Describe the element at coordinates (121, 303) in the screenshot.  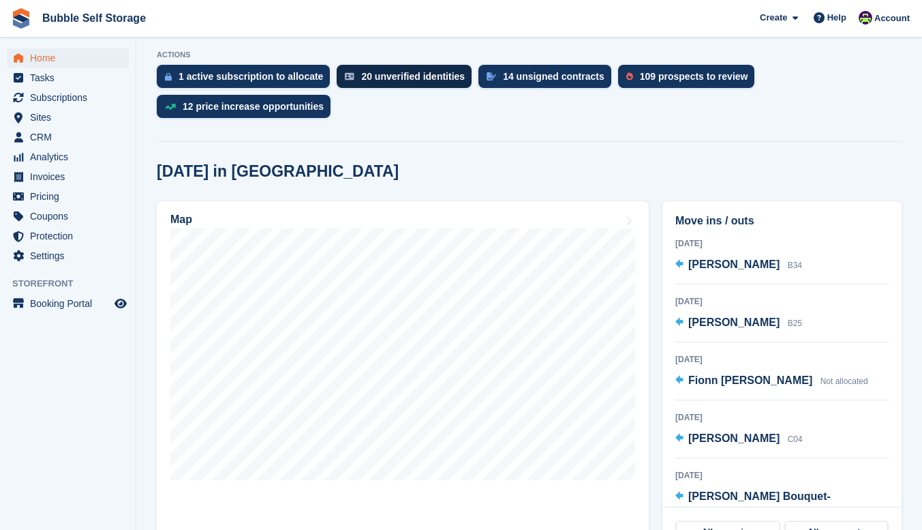
I see `a: Preview store` at that location.